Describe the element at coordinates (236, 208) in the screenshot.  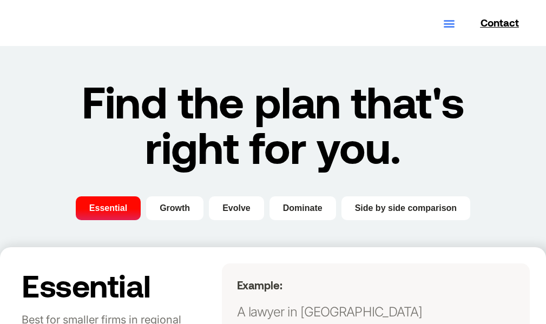
I see `span: Evolve` at that location.